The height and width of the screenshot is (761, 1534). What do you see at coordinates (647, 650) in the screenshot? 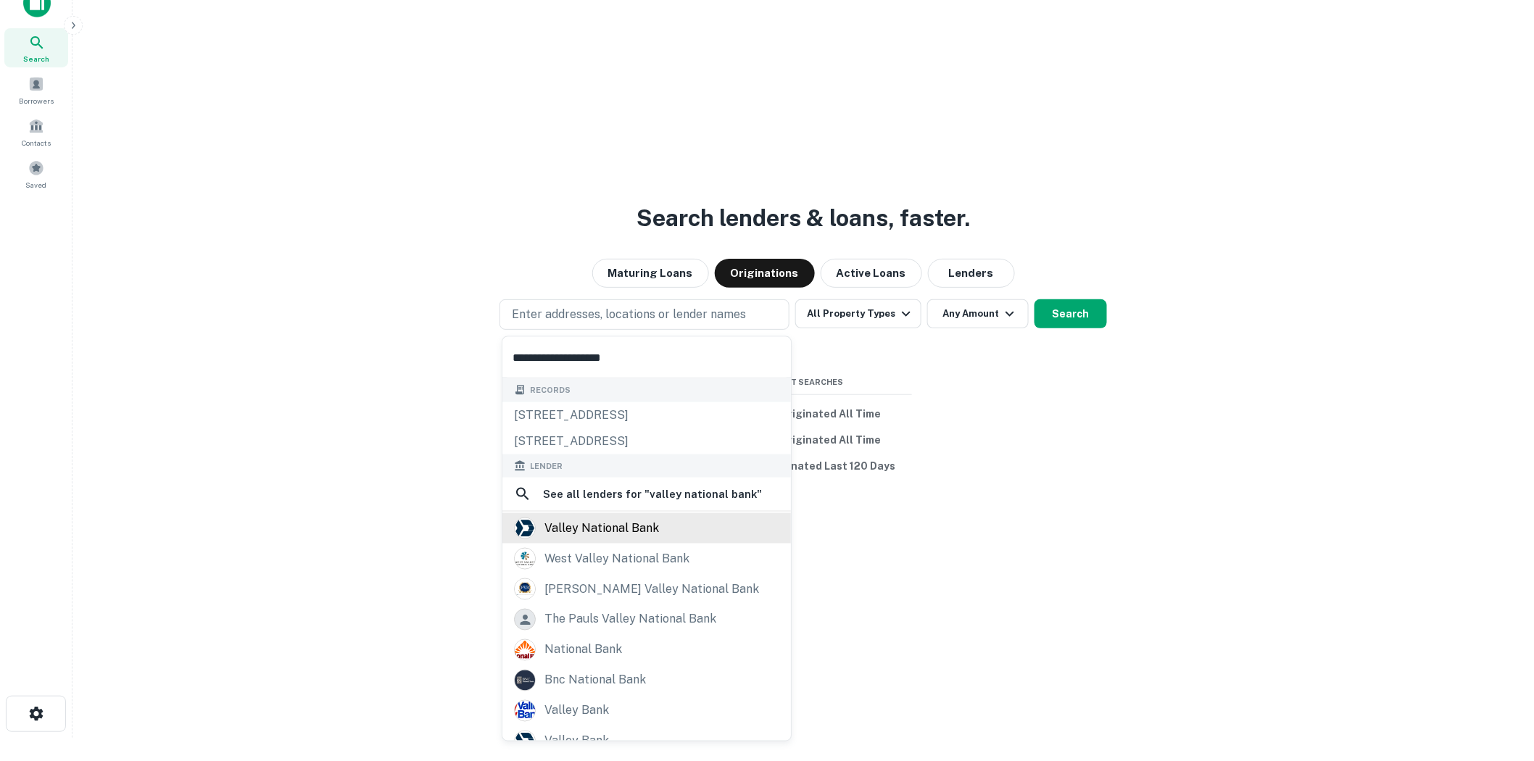
I see `a: national bank` at bounding box center [647, 650].